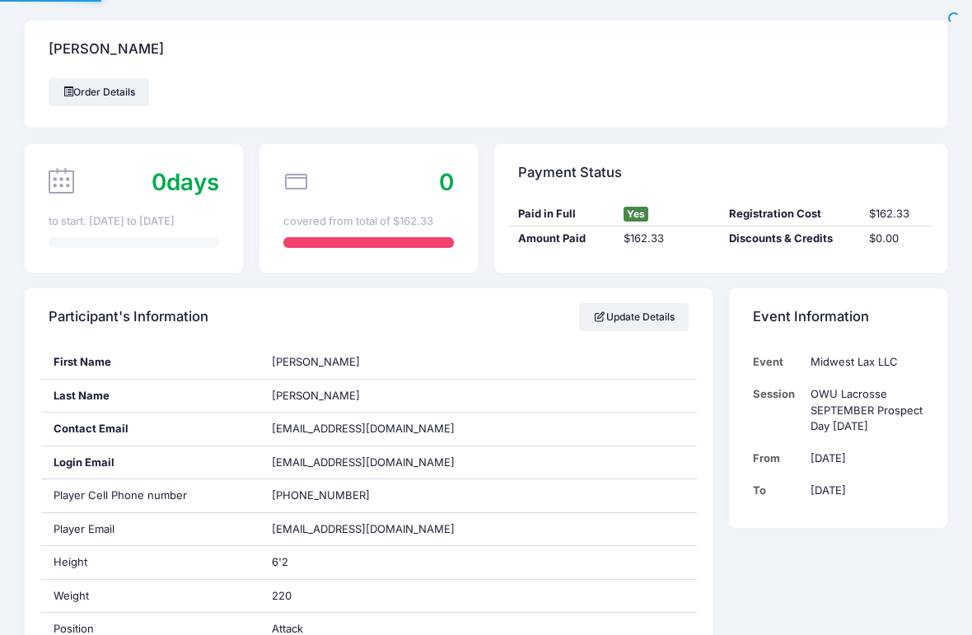 The height and width of the screenshot is (635, 972). I want to click on td: Midwest Lax LLC, so click(863, 362).